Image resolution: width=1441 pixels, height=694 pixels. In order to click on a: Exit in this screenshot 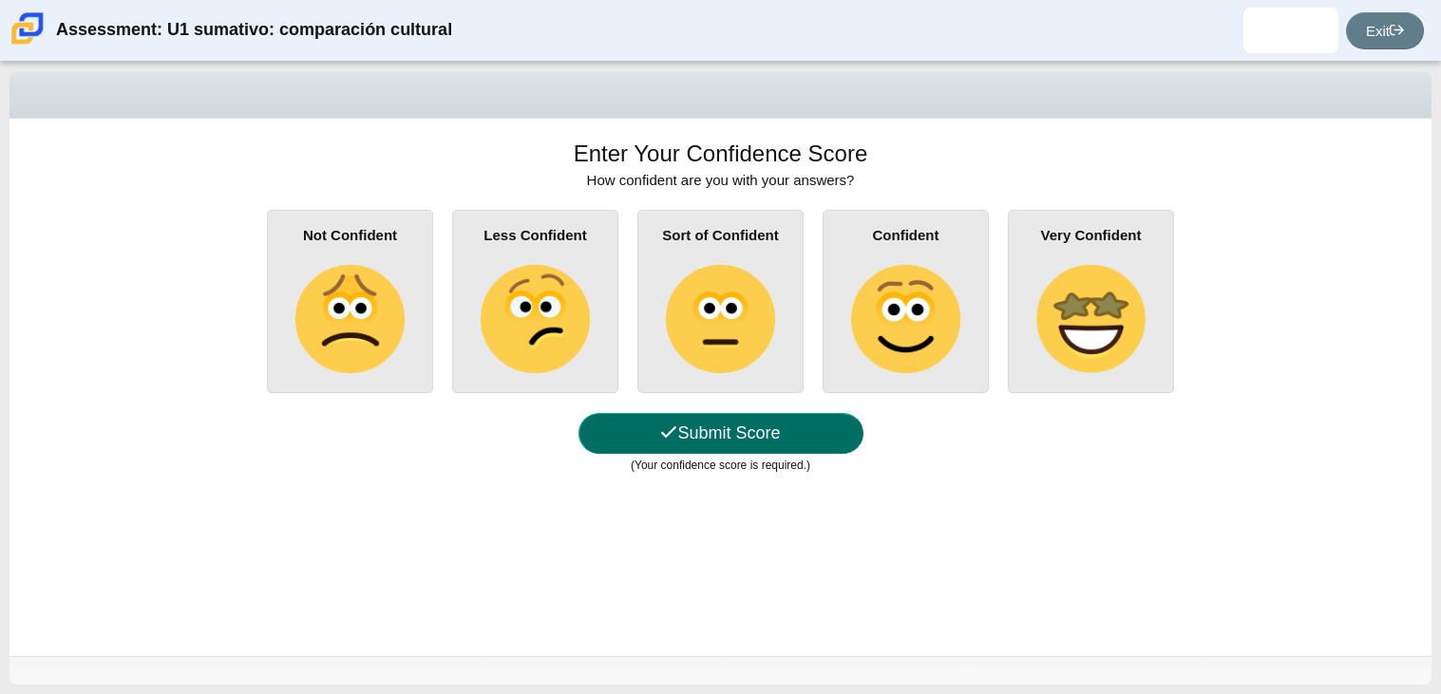, I will do `click(1385, 30)`.